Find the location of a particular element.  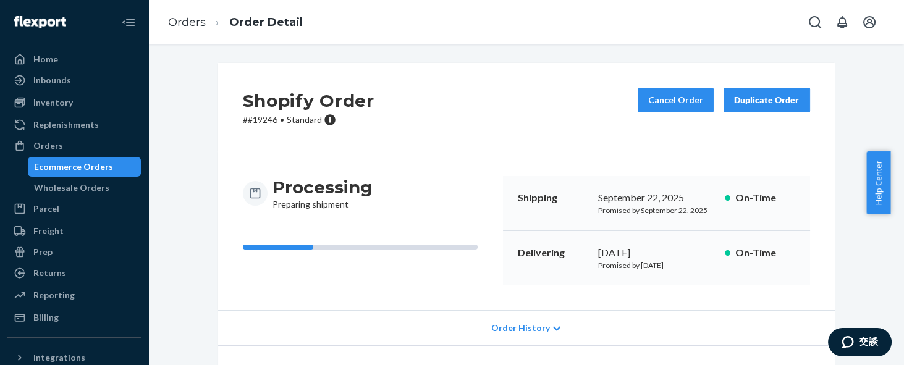

div: Wholesale Orders is located at coordinates (72, 188).